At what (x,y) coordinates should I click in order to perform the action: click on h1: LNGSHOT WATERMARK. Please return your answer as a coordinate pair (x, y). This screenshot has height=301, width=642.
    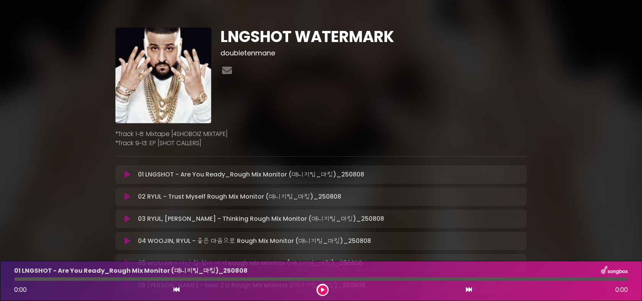
    Looking at the image, I should click on (373, 37).